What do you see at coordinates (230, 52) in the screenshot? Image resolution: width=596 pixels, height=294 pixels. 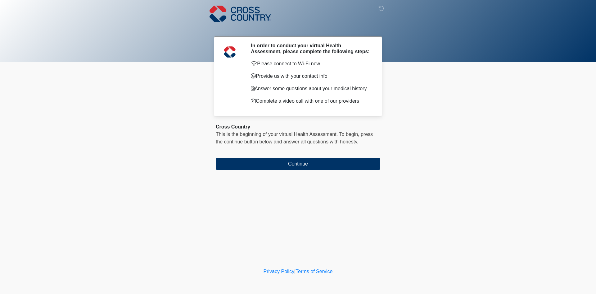 I see `img: Agent Avatar` at bounding box center [230, 52].